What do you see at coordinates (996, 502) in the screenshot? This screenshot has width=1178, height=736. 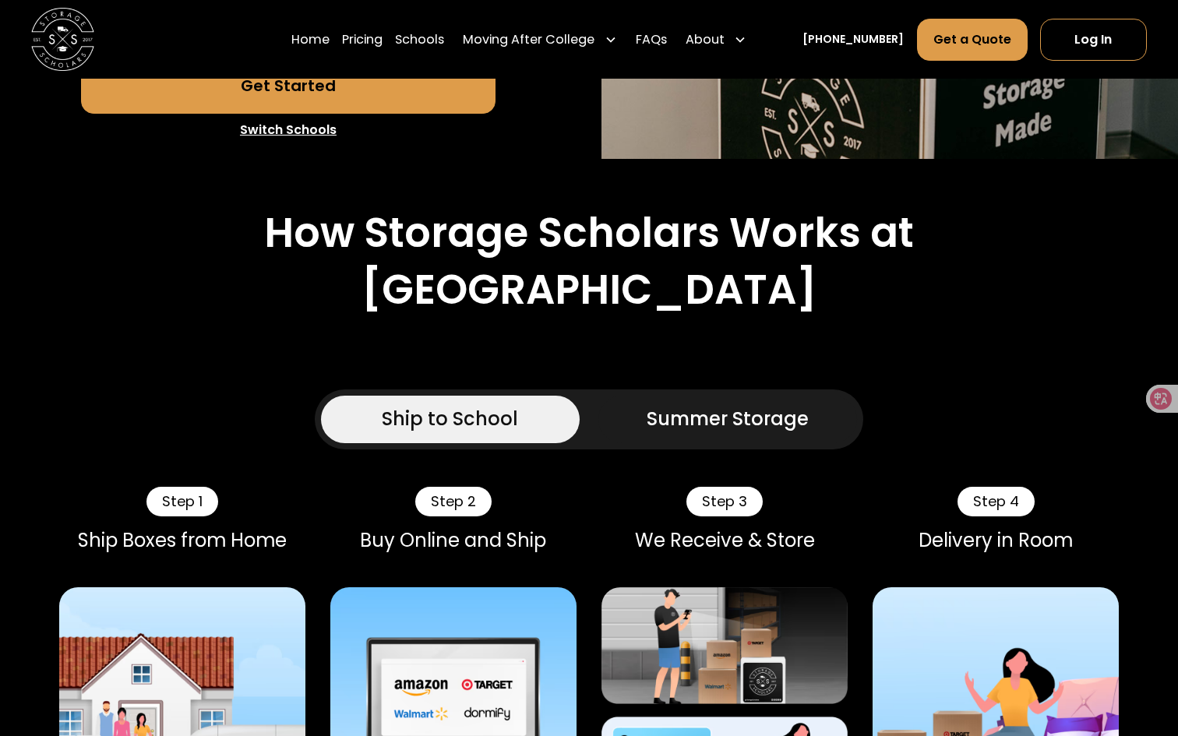 I see `div: Step 4` at bounding box center [996, 502].